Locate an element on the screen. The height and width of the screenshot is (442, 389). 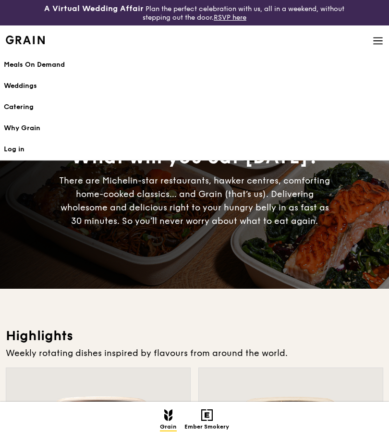
img: Grain is located at coordinates (25, 40).